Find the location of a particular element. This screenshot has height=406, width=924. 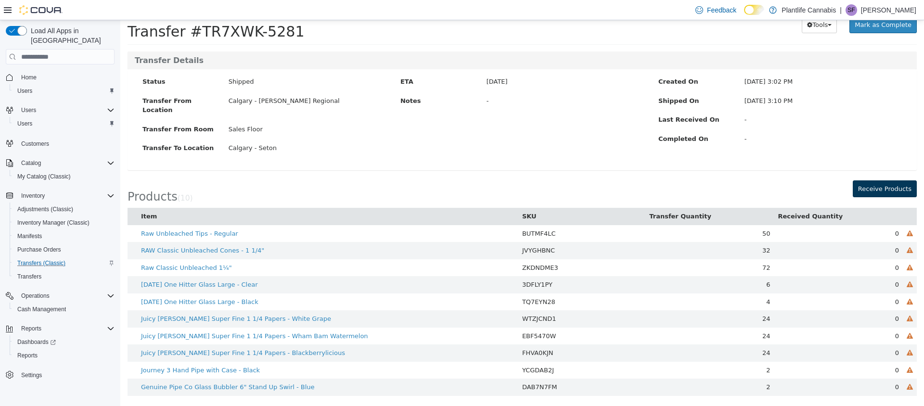

span: Inventory Manager (Classic) is located at coordinates (64, 223).